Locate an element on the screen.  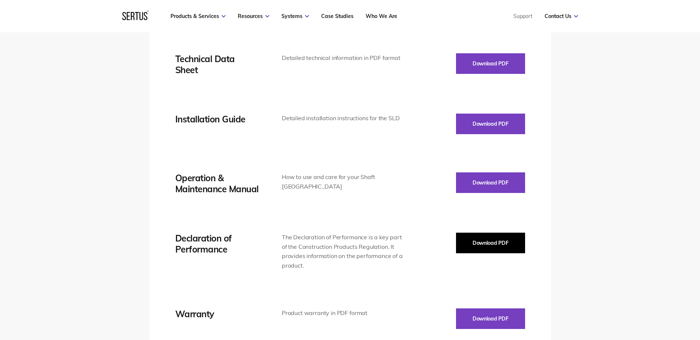
div: Operation & Maintenance Manual is located at coordinates (218, 183).